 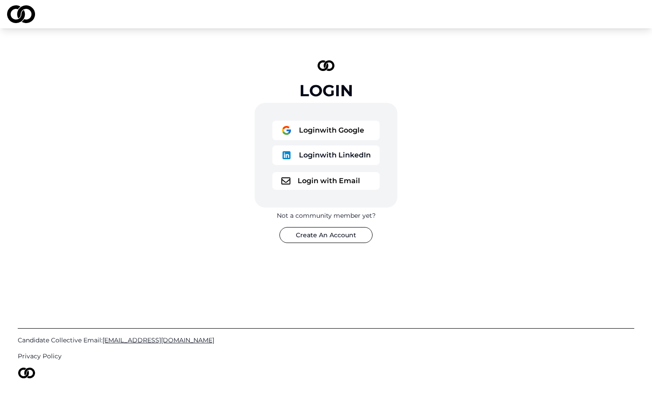 What do you see at coordinates (326, 215) in the screenshot?
I see `div: Not a community member yet?` at bounding box center [326, 215].